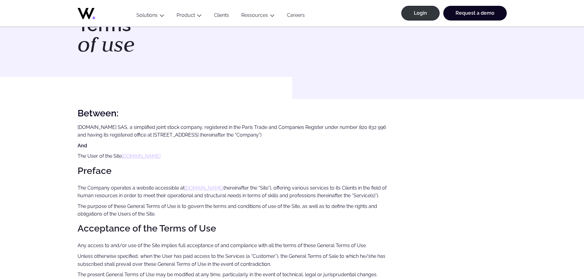 This screenshot has width=584, height=279. Describe the element at coordinates (234, 274) in the screenshot. I see `p: The present General Terms of Use may be modified at any time, particularly in the event of techni...` at that location.